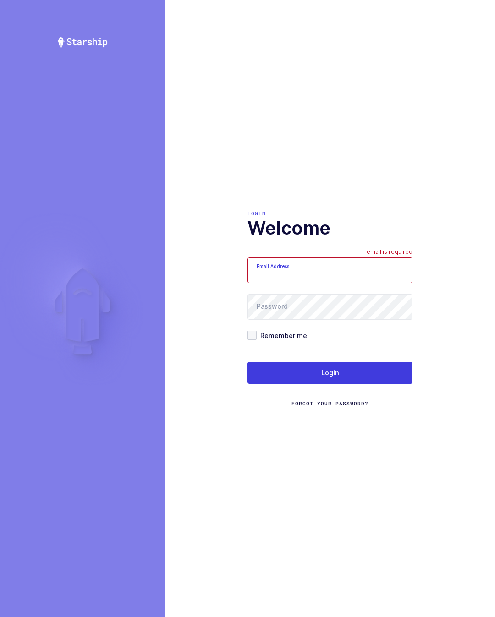 The image size is (495, 617). I want to click on span: Forgot Your Password?, so click(330, 404).